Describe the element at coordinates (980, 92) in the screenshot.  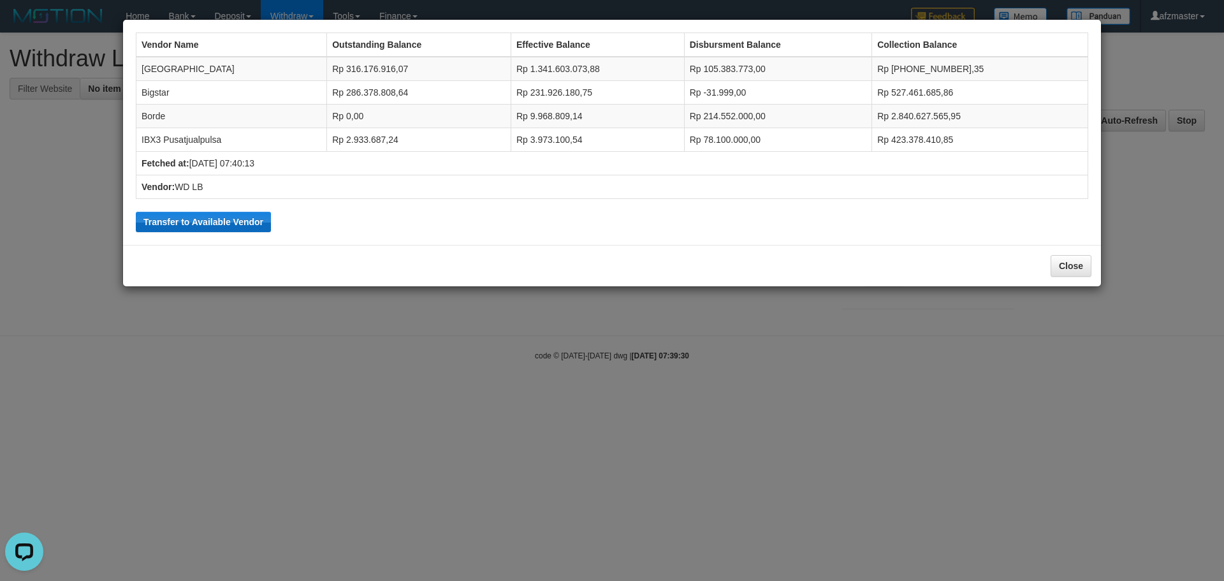
I see `td: Rp 527.461.685,86` at that location.